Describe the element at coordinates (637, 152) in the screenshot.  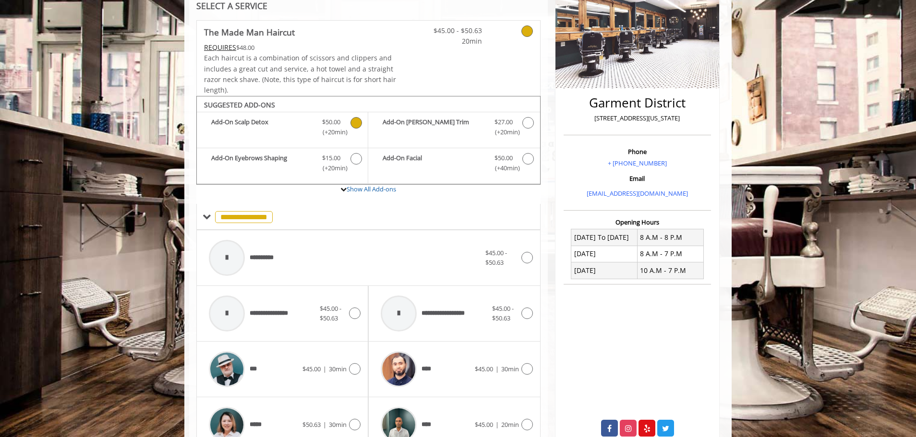
I see `h3: Phone` at that location.